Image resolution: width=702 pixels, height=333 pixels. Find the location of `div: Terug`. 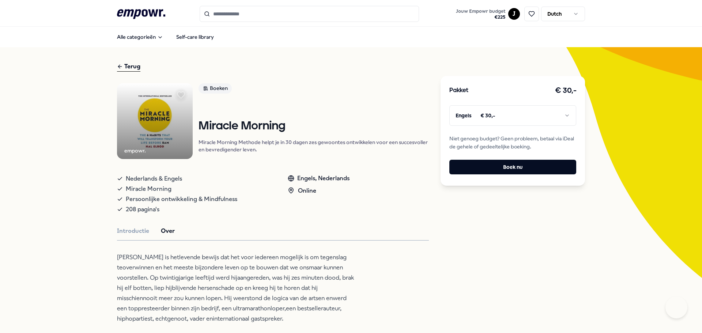

div: Terug is located at coordinates (129, 67).